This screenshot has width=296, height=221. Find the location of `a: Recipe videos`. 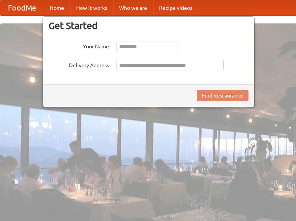

a: Recipe videos is located at coordinates (176, 8).